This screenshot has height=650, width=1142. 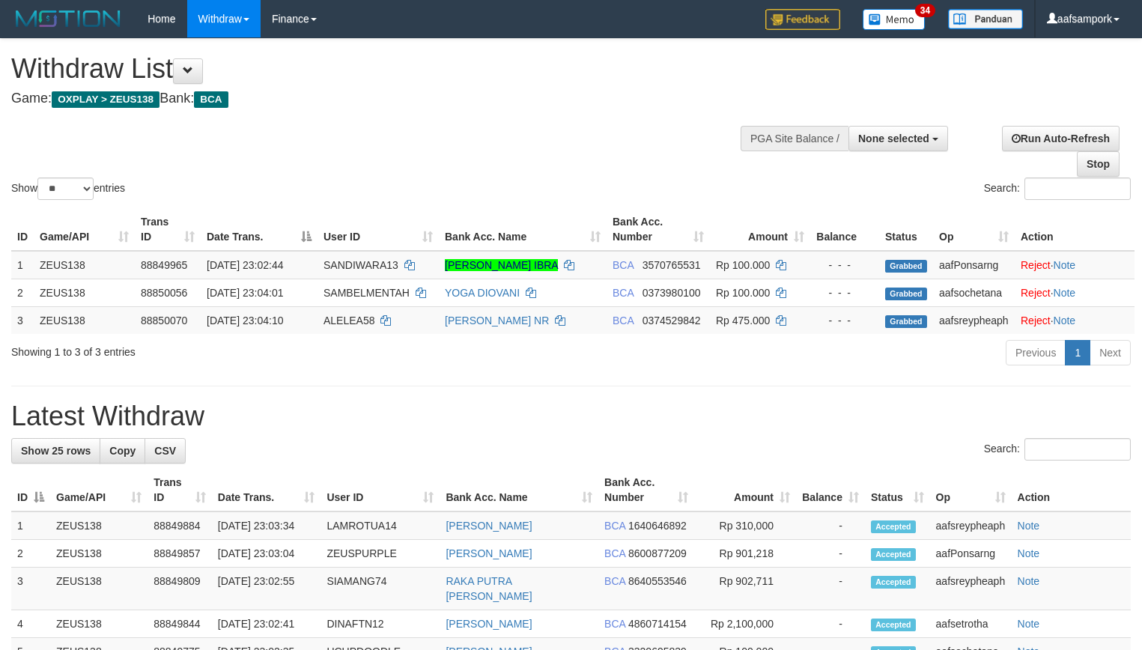 I want to click on td: Rp 310,000, so click(x=745, y=526).